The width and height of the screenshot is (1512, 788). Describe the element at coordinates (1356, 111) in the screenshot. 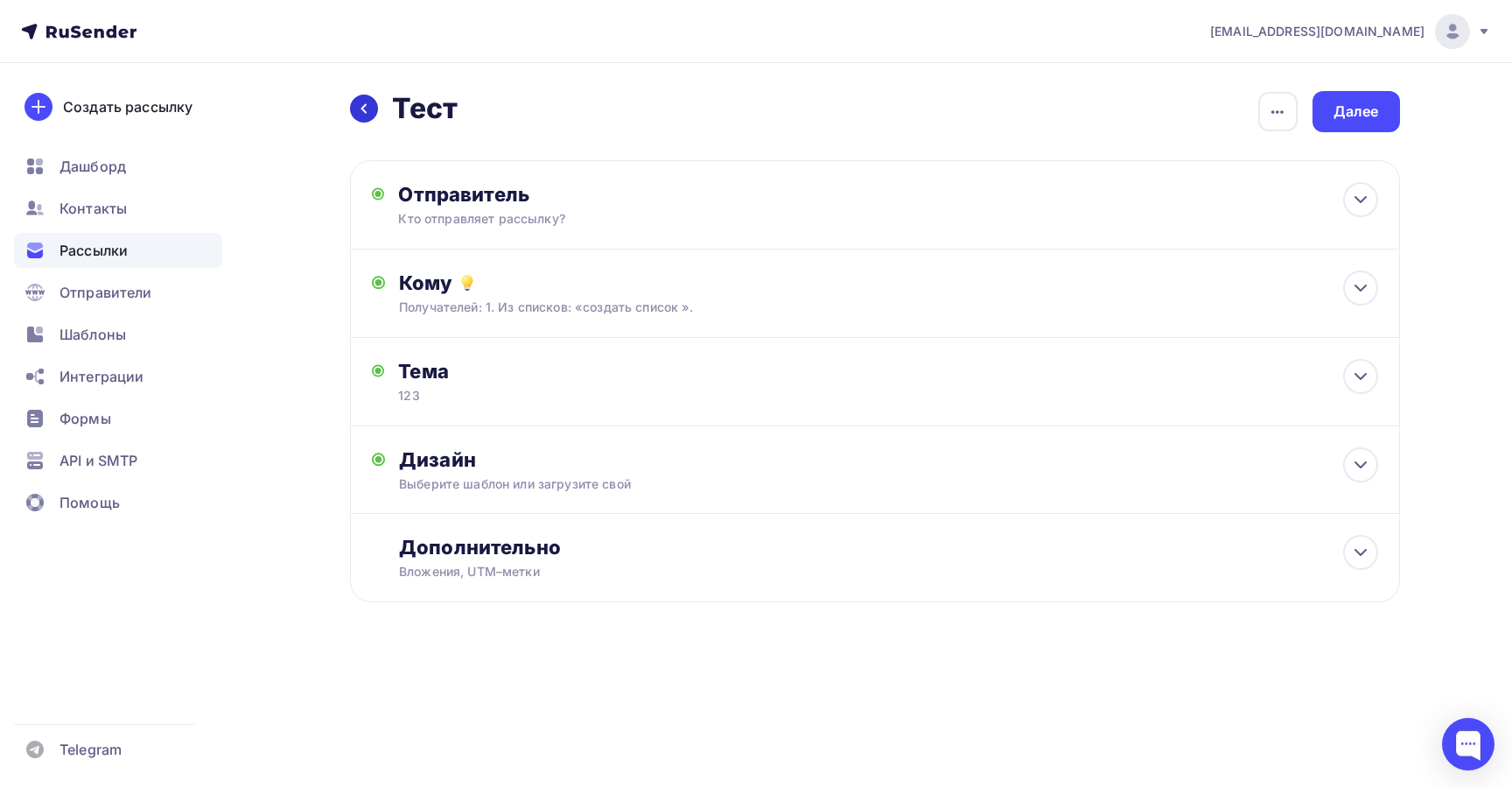

I see `div: Далее` at that location.